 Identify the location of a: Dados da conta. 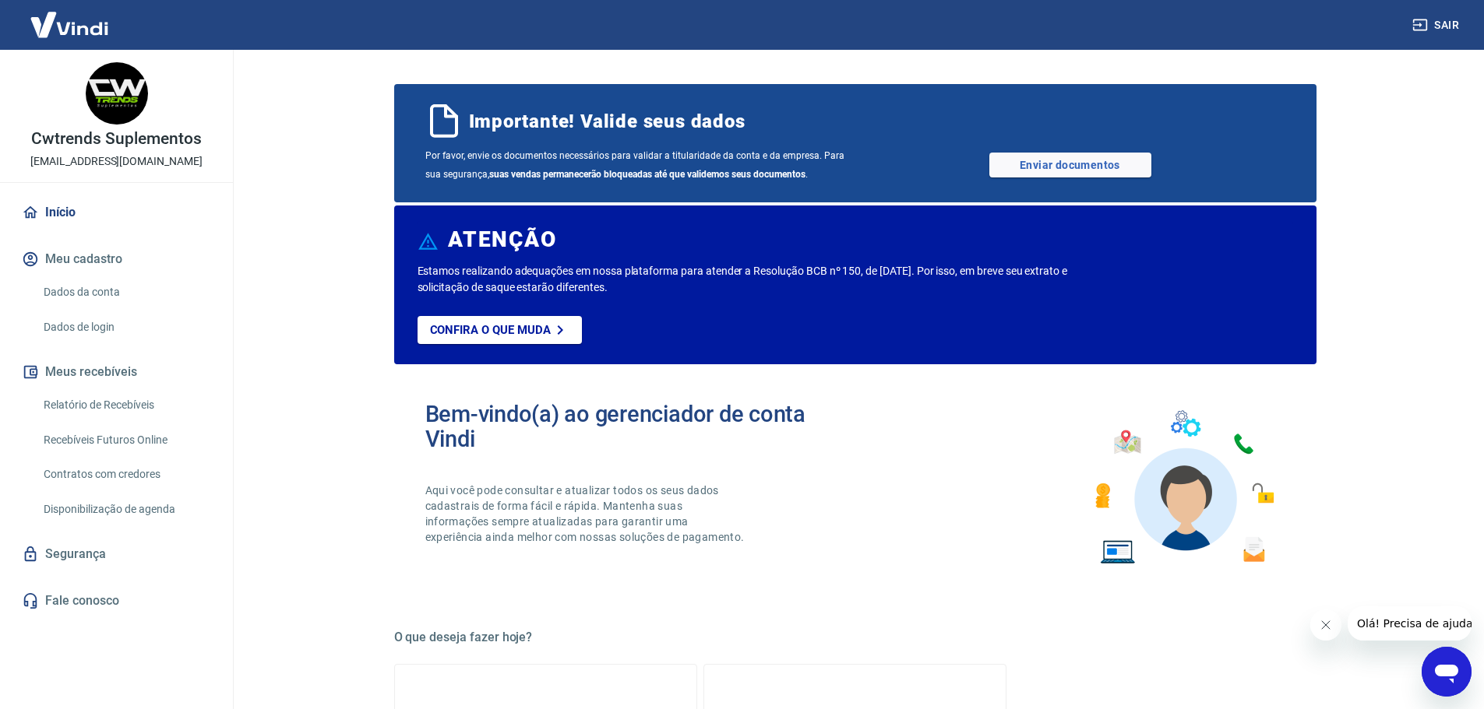
(125, 292).